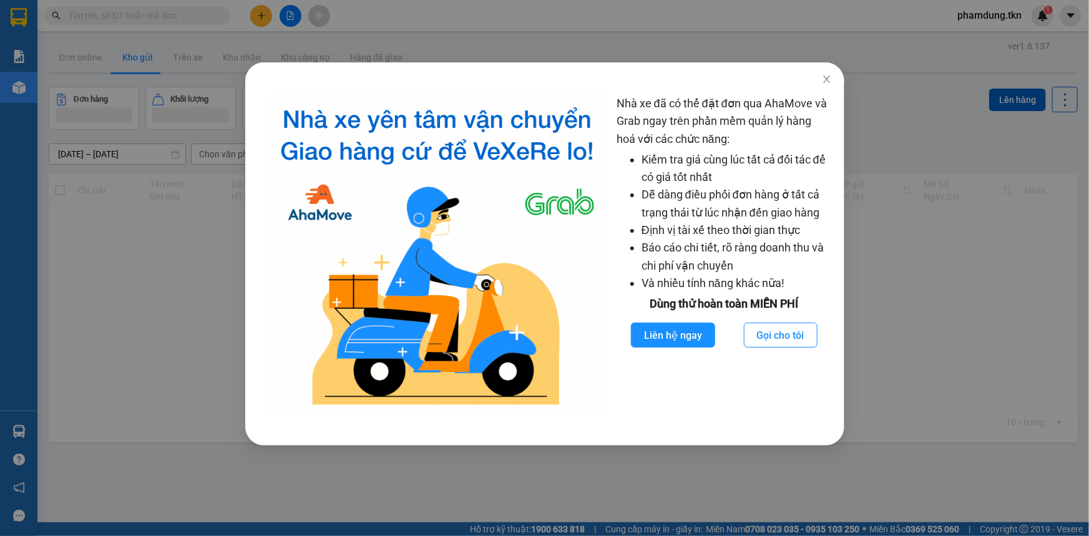 This screenshot has width=1089, height=536. What do you see at coordinates (780, 335) in the screenshot?
I see `span: Gọi cho tôi` at bounding box center [780, 335].